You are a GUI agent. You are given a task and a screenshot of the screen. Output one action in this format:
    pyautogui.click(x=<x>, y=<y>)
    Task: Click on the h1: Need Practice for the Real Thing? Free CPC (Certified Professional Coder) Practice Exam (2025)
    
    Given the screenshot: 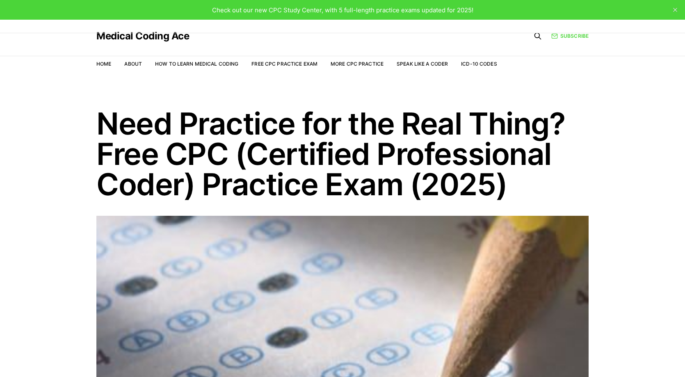 What is the action you would take?
    pyautogui.click(x=342, y=154)
    